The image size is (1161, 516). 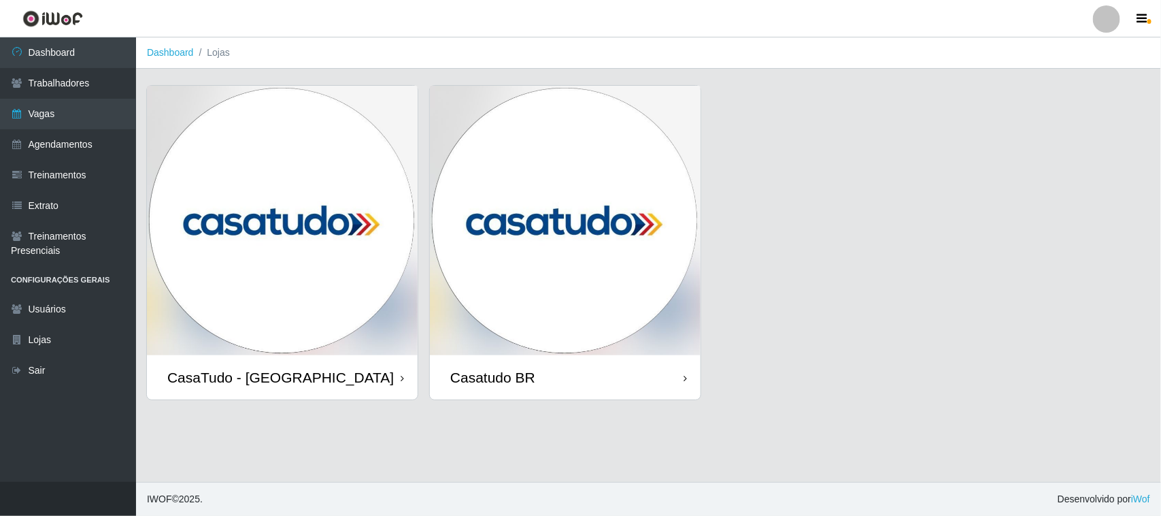 I want to click on nav: breadcrumb, so click(x=648, y=53).